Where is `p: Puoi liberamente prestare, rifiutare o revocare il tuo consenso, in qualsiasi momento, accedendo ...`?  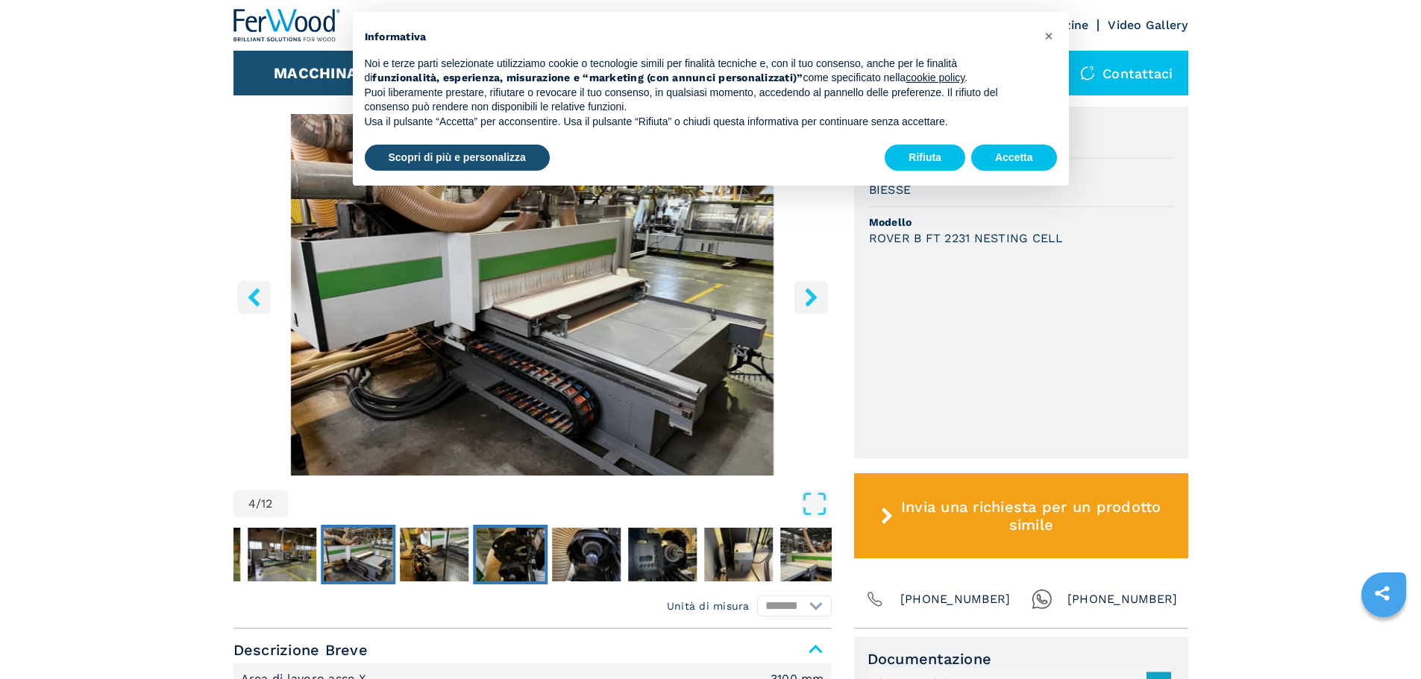
p: Puoi liberamente prestare, rifiutare o revocare il tuo consenso, in qualsiasi momento, accedendo ... is located at coordinates (699, 100).